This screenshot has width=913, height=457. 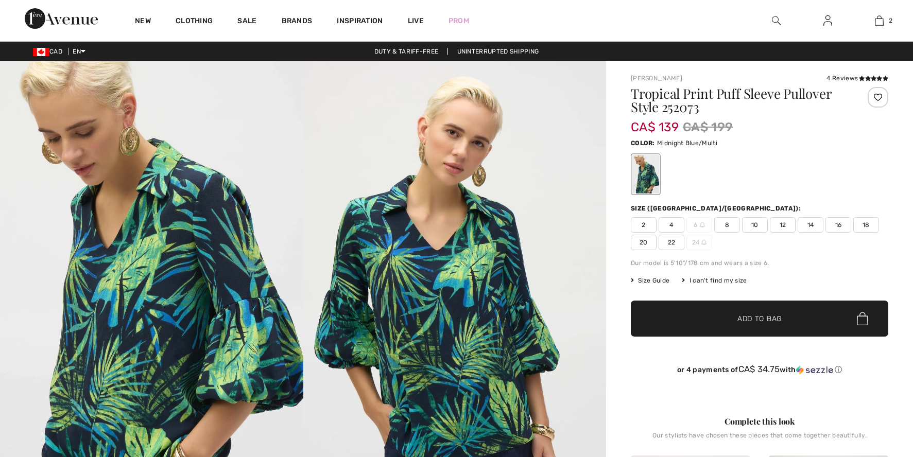 I want to click on img: Sezzle, so click(x=814, y=370).